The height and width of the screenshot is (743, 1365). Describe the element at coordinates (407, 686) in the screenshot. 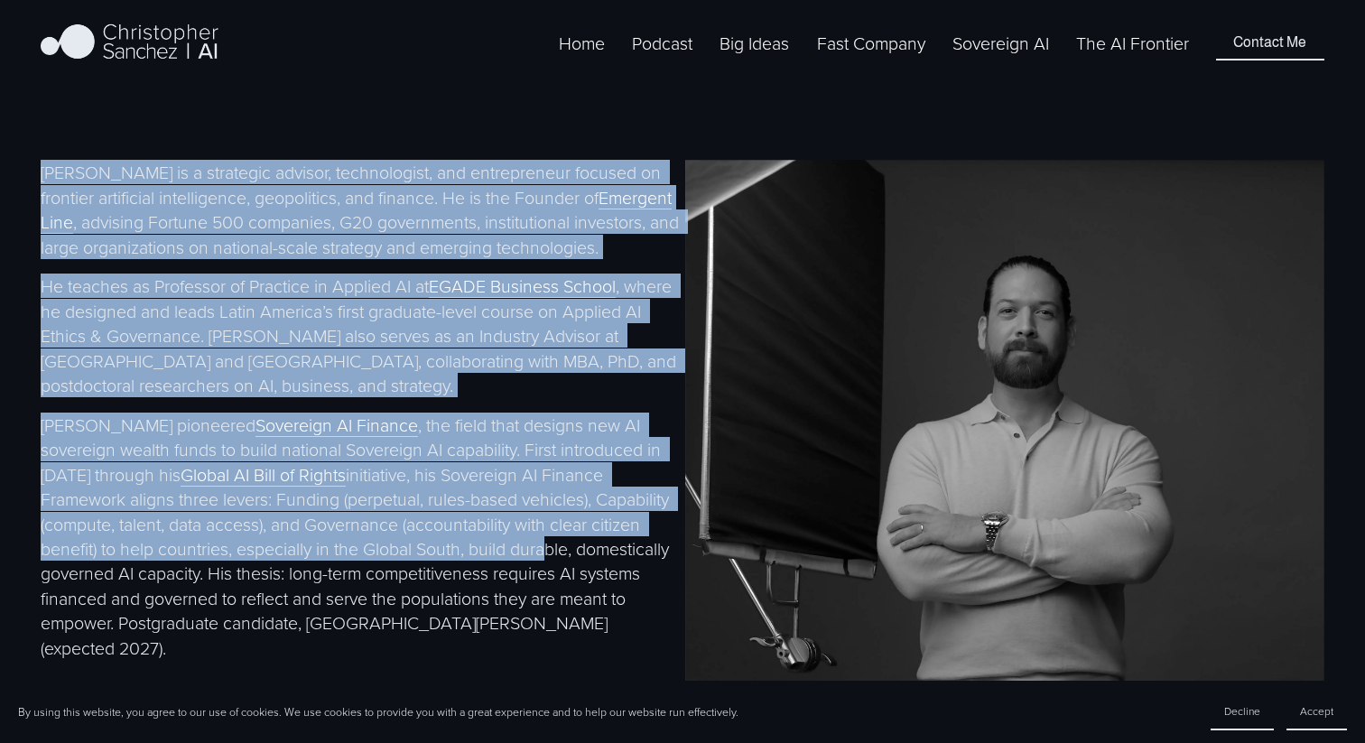

I see `a: “Top 35 AI Leaders”` at that location.